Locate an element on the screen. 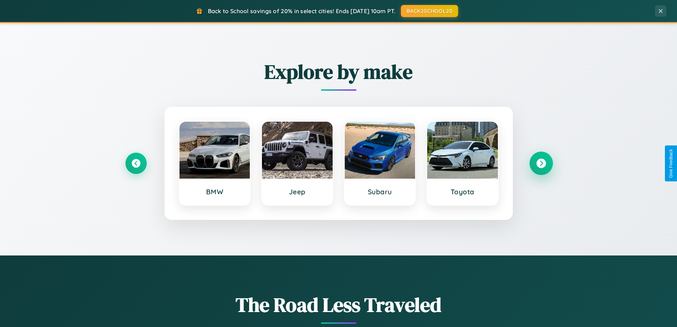 Image resolution: width=677 pixels, height=327 pixels. h1: The Road Less Traveled is located at coordinates (339, 304).